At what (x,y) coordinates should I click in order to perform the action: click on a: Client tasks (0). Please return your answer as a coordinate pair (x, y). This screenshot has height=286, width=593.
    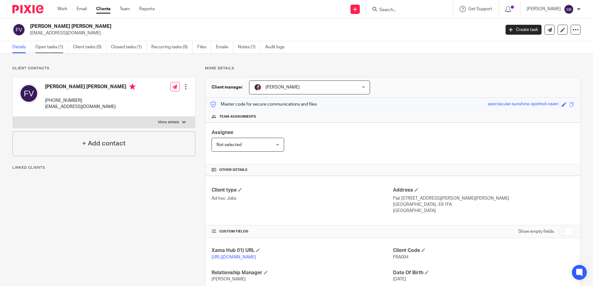
    Looking at the image, I should click on (90, 47).